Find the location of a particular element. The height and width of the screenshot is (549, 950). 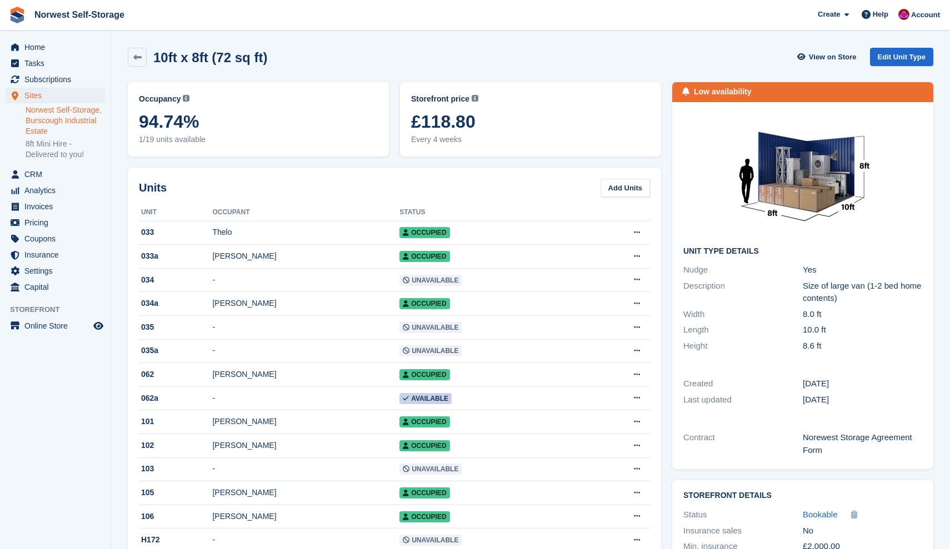

span: Every 4 weeks is located at coordinates (531, 139).